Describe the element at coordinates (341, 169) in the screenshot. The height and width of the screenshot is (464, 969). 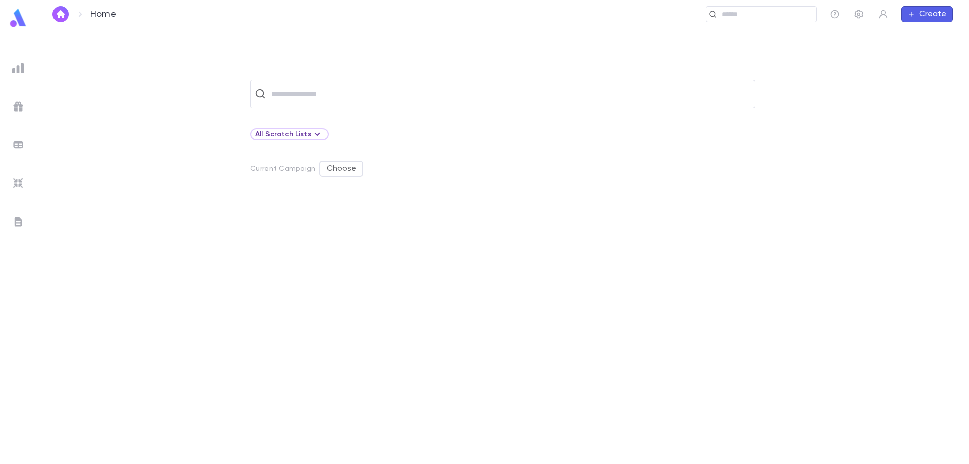
I see `button: Choose` at that location.